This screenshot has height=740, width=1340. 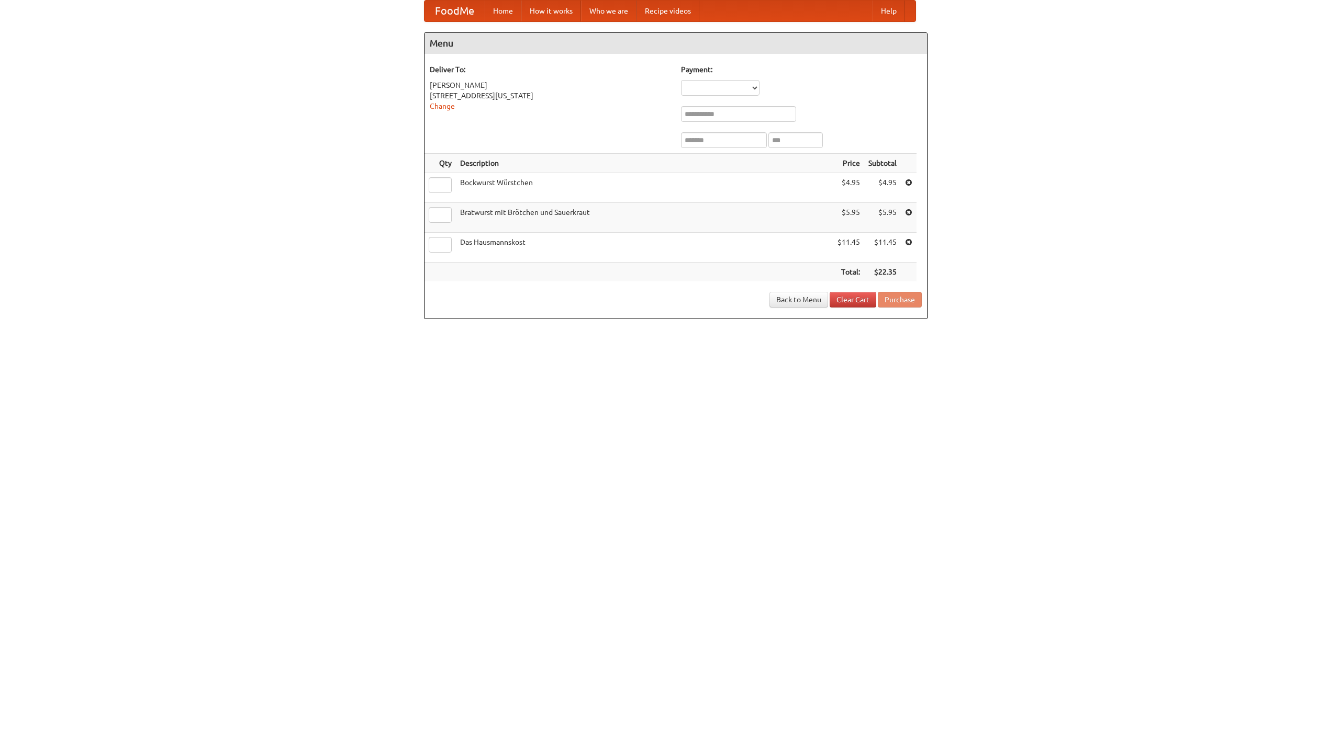 I want to click on a: Change, so click(x=442, y=106).